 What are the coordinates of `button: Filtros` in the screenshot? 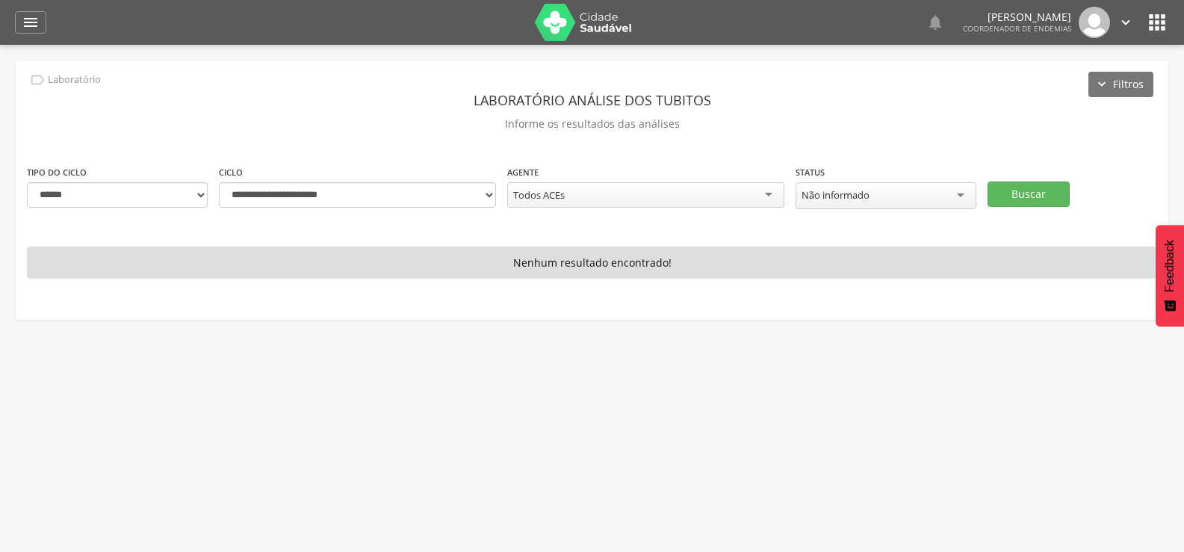 It's located at (1121, 84).